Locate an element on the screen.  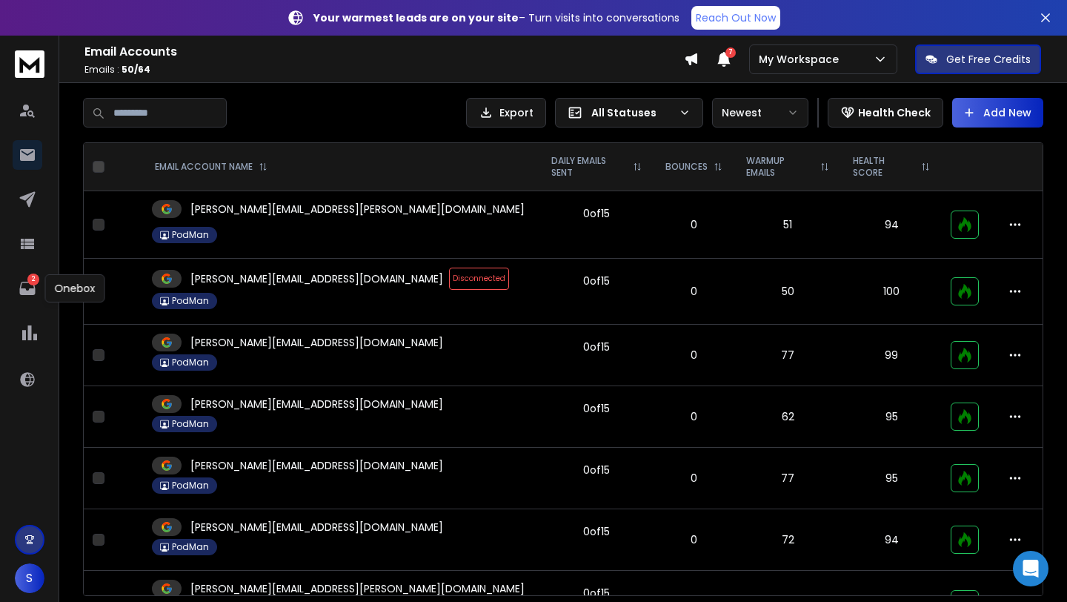
p: Health Check is located at coordinates (894, 113).